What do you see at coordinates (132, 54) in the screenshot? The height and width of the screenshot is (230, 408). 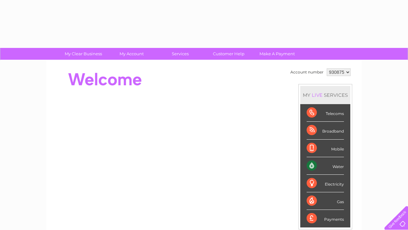 I see `a: My Account` at bounding box center [132, 54].